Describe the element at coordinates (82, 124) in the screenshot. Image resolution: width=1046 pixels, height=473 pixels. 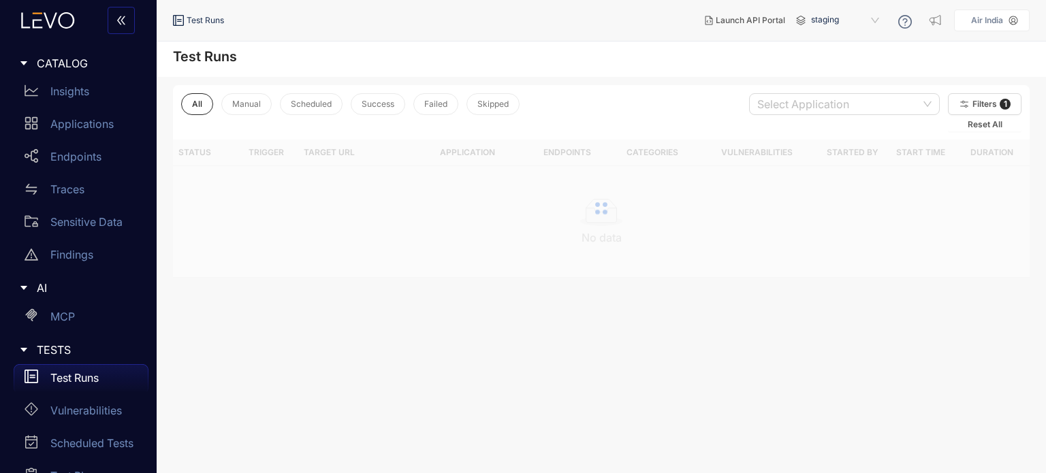
I see `p: Applications` at that location.